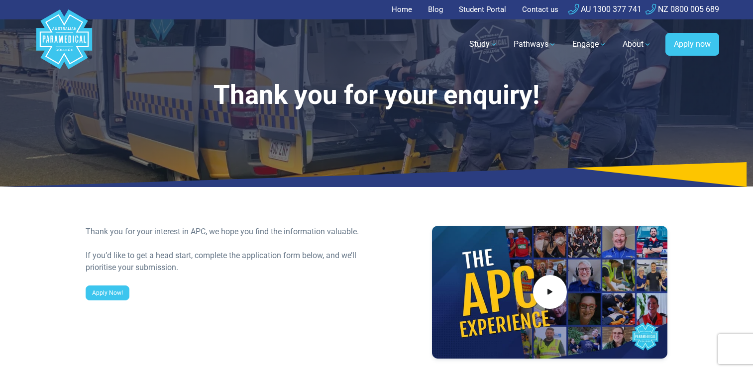 Image resolution: width=753 pixels, height=371 pixels. Describe the element at coordinates (107, 293) in the screenshot. I see `a: Apply Now!` at that location.